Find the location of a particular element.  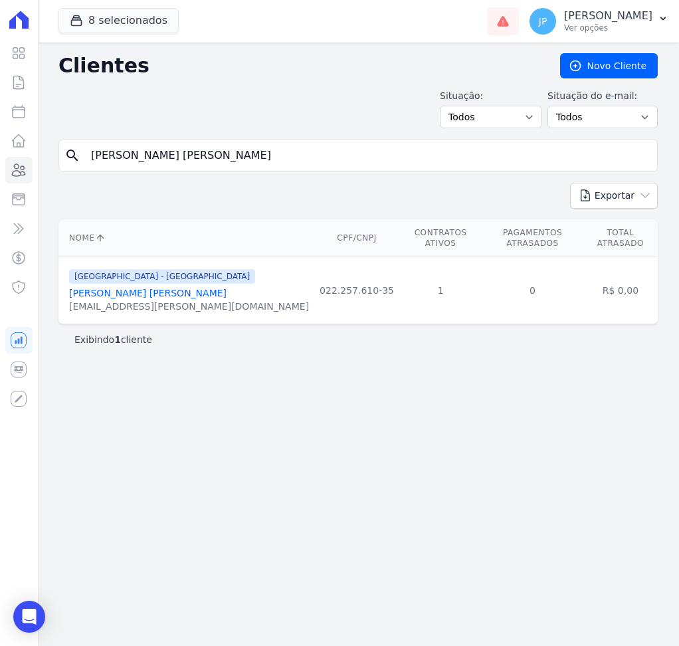

button: Exportar is located at coordinates (614, 195).